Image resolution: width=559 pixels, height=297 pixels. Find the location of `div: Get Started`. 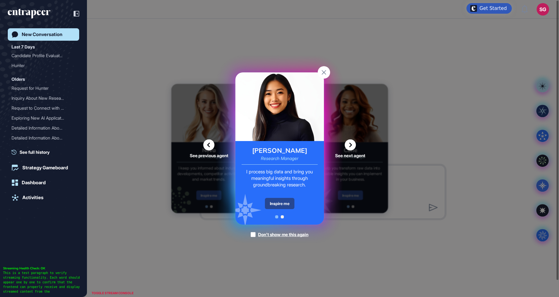

div: Get Started is located at coordinates (493, 8).